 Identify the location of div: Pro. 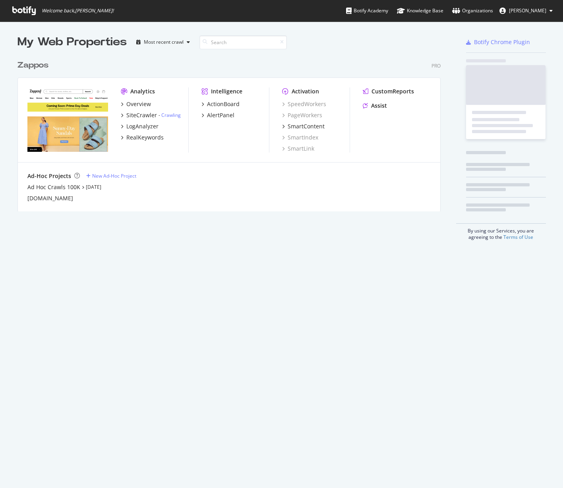
(436, 66).